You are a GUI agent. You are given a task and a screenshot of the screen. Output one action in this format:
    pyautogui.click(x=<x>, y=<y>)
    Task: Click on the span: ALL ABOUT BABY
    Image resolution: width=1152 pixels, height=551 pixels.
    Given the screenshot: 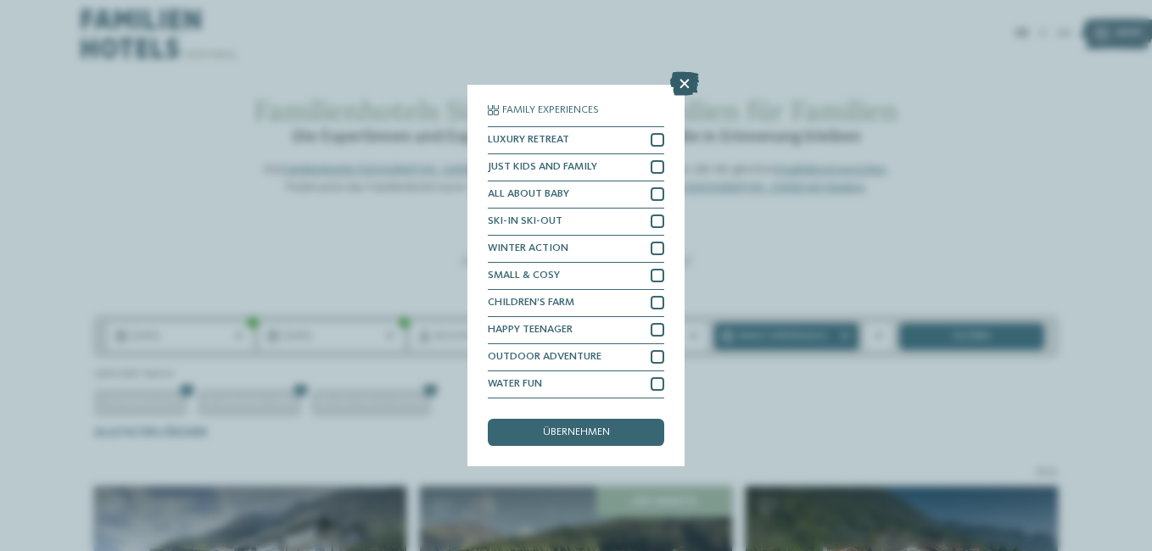 What is the action you would take?
    pyautogui.click(x=528, y=194)
    